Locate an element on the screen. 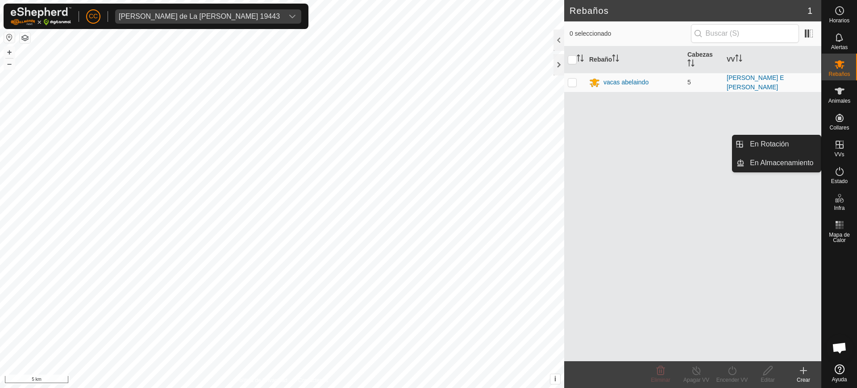 This screenshot has height=388, width=857. a: En Rotación is located at coordinates (783, 144).